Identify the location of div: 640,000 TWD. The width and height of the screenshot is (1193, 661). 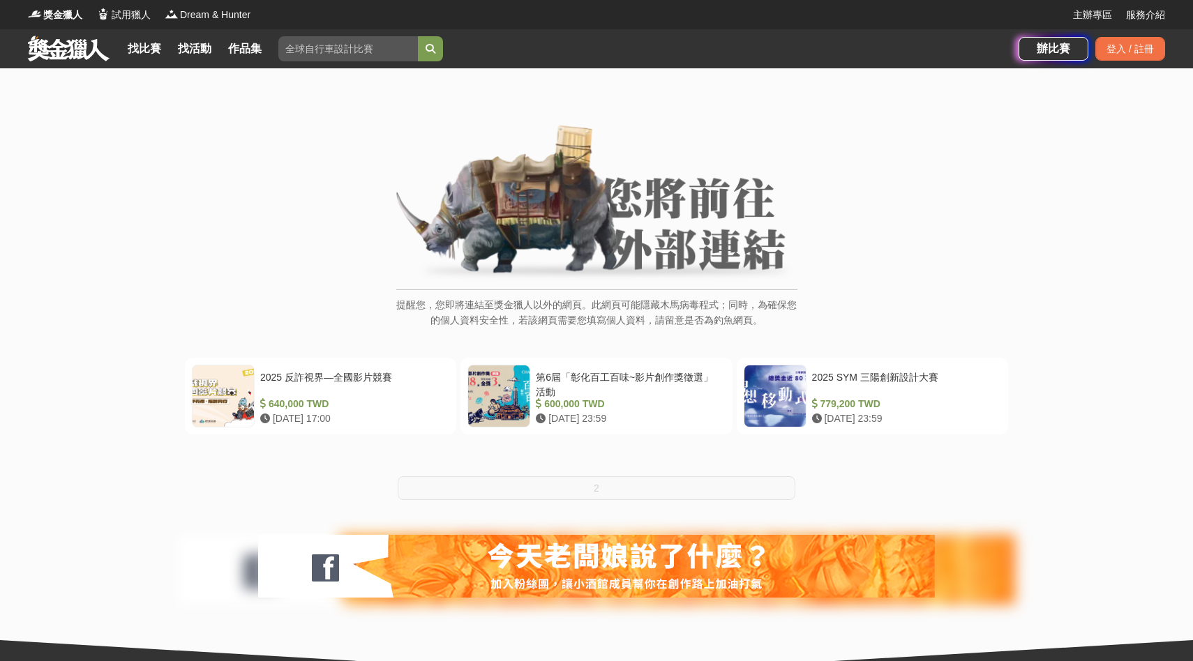
(351, 404).